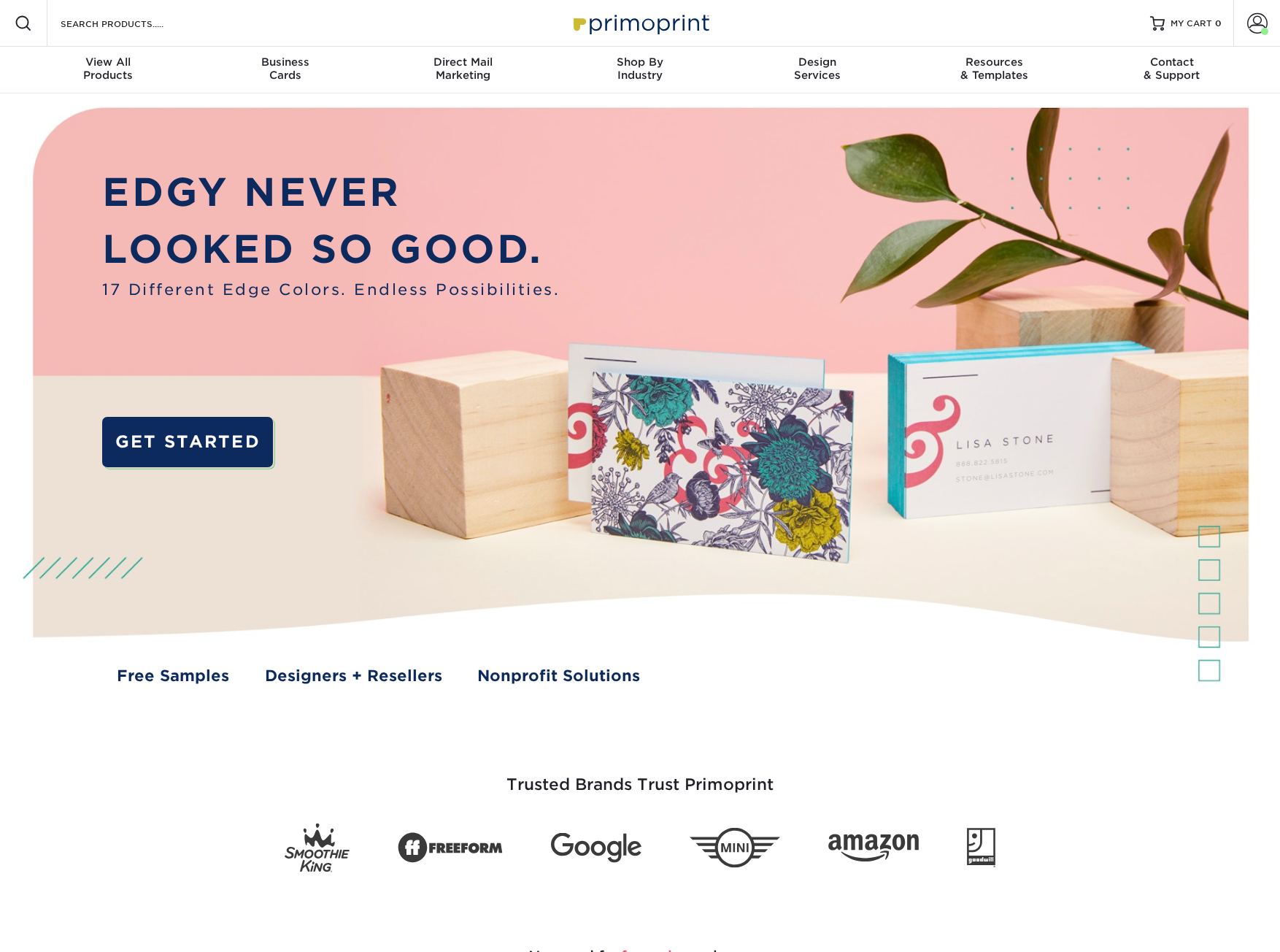  I want to click on span: 17 Different Edge Colors. Endless Possibilities., so click(331, 290).